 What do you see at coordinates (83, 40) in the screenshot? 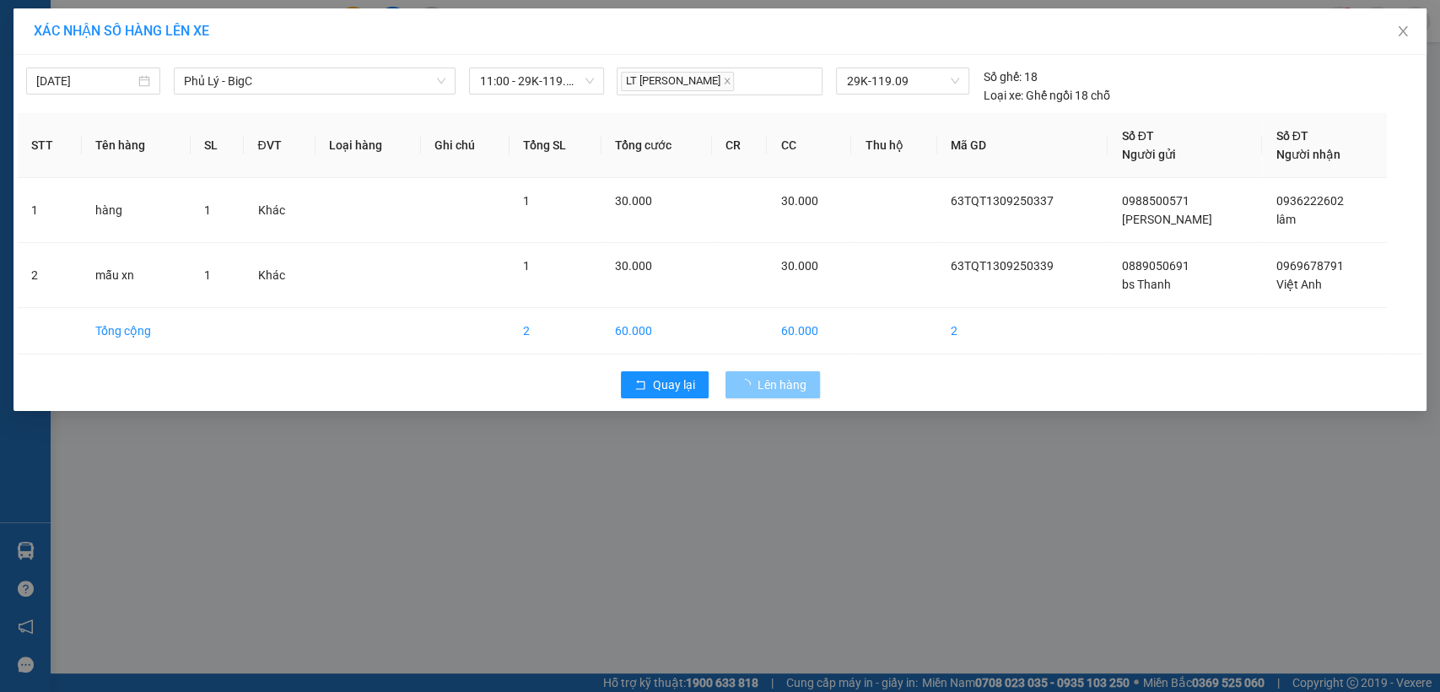
I see `strong: CÔNG TY TNHH DỊCH VỤ DU LỊCH THỜI ĐẠI` at bounding box center [83, 40].